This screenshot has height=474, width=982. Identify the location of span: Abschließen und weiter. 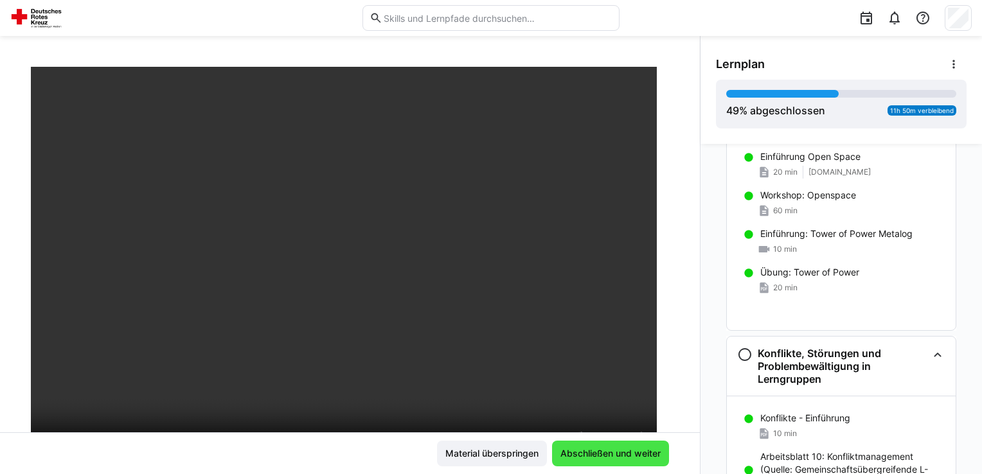
(611, 454).